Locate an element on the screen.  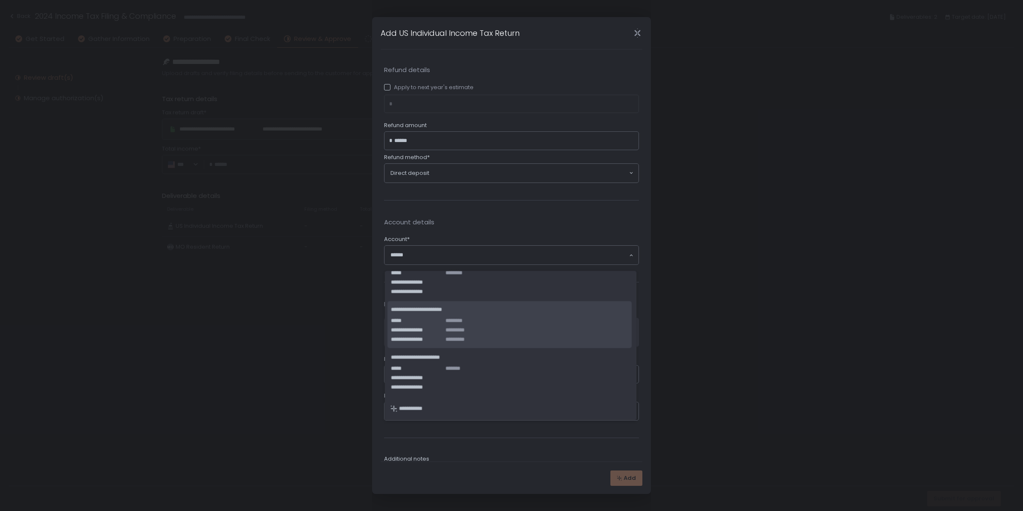
span: Refund method* is located at coordinates (407, 157).